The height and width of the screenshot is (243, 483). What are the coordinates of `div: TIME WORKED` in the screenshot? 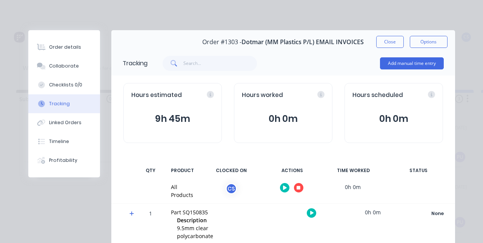 It's located at (353, 170).